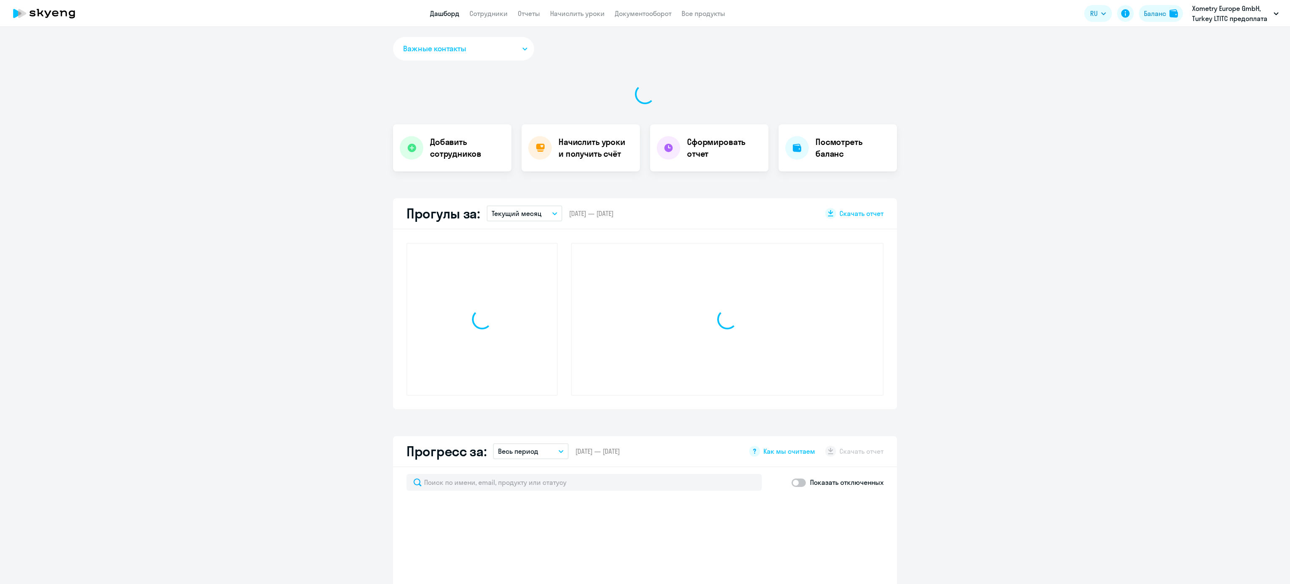 The width and height of the screenshot is (1290, 584). I want to click on a: Дашборд, so click(445, 13).